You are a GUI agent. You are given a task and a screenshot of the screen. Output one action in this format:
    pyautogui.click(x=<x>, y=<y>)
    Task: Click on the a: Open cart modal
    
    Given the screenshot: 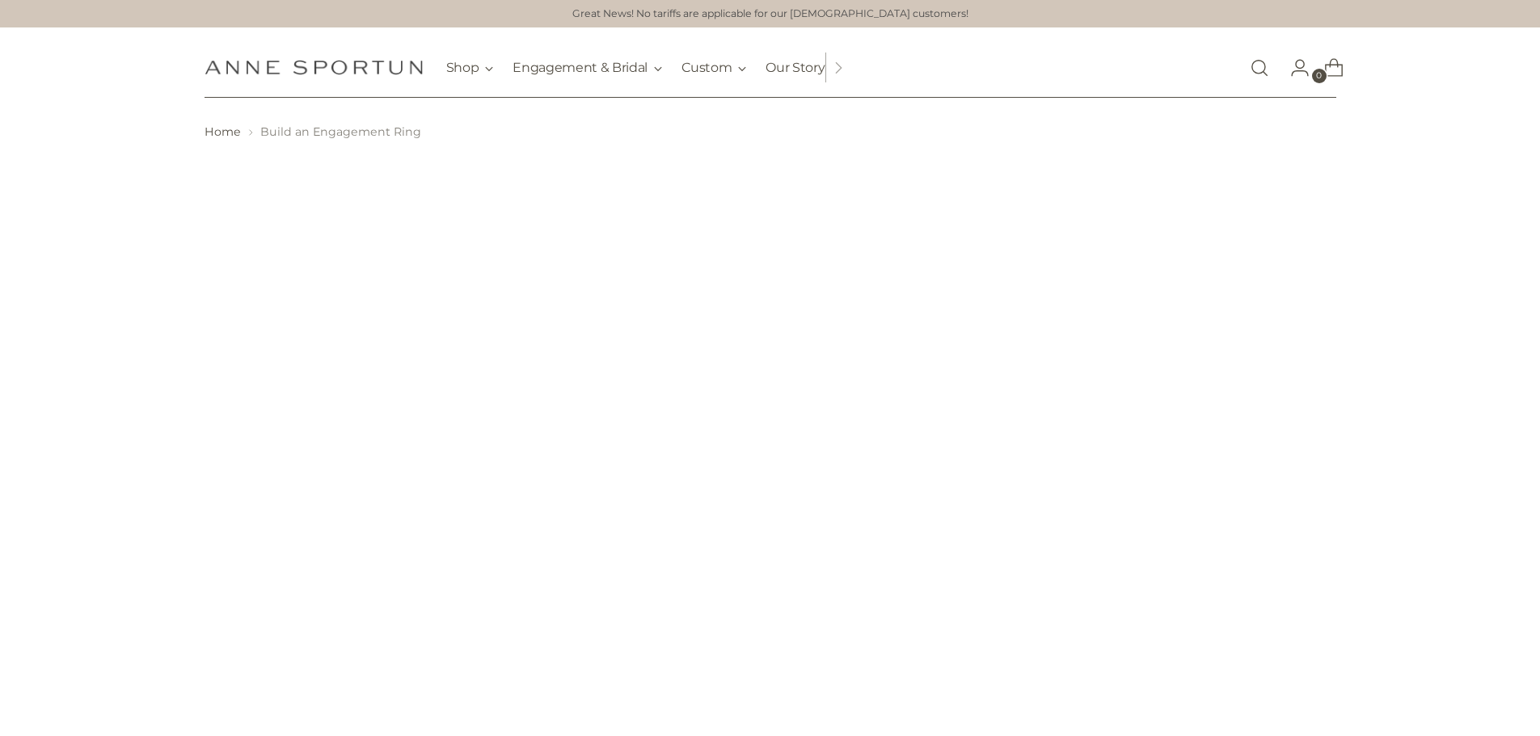 What is the action you would take?
    pyautogui.click(x=1327, y=68)
    